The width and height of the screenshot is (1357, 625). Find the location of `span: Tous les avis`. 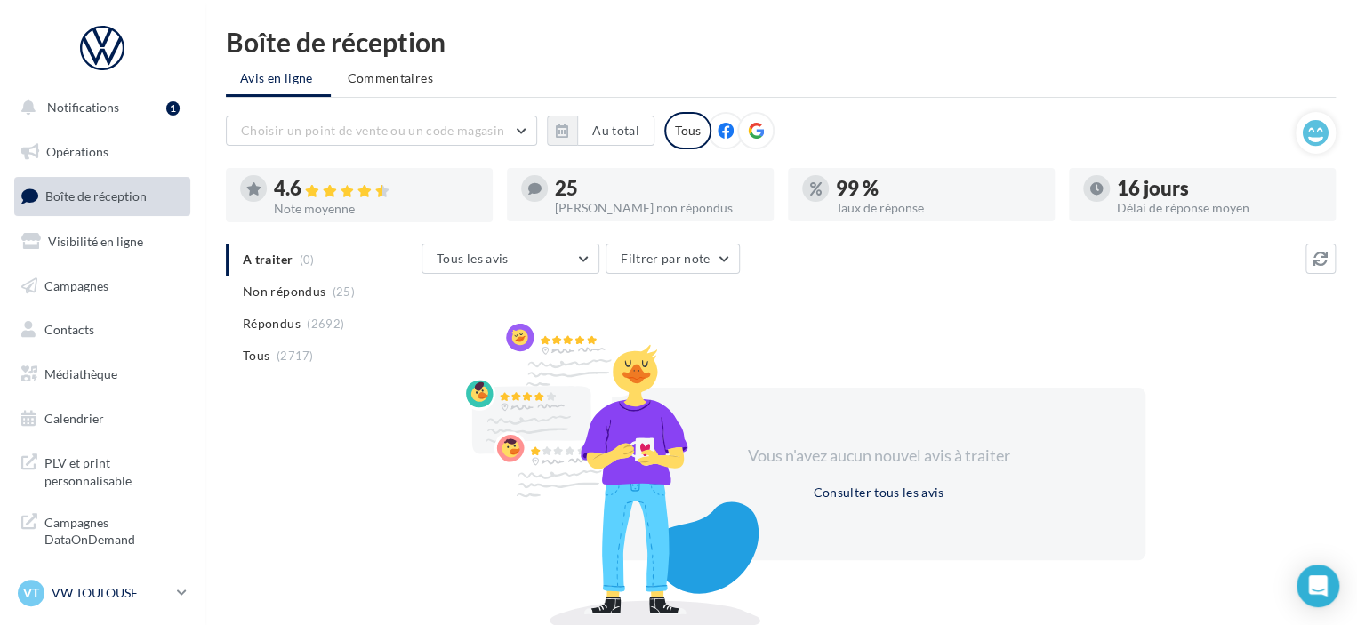

span: Tous les avis is located at coordinates (472, 258).